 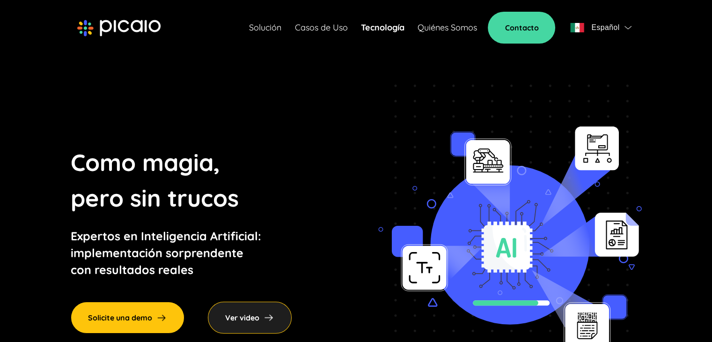 I want to click on p: Expertos en Inteligencia Artificial: implementación sorprendente con resultados reales, so click(x=181, y=253).